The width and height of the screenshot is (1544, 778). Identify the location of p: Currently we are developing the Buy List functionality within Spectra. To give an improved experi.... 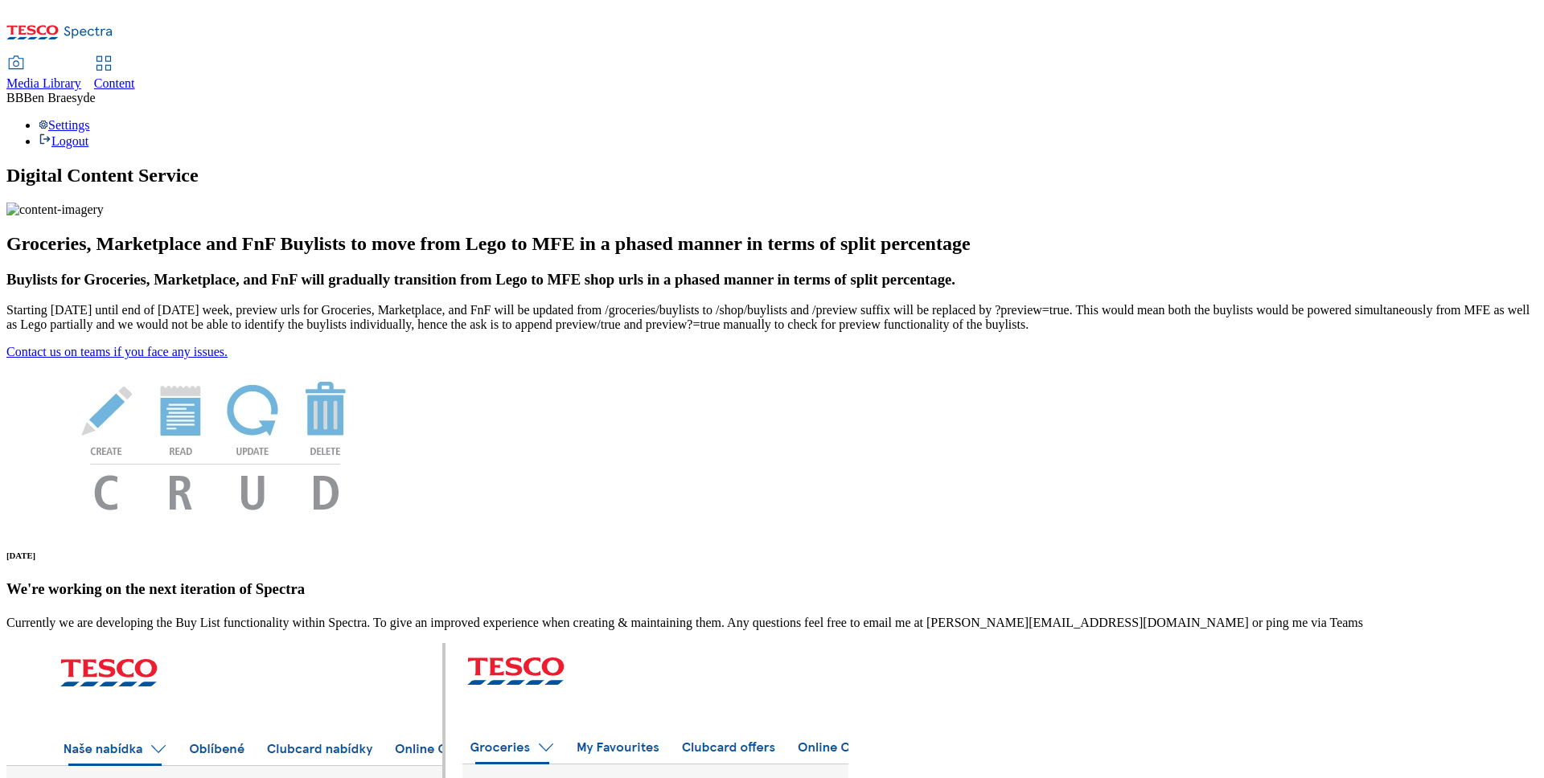
(772, 623).